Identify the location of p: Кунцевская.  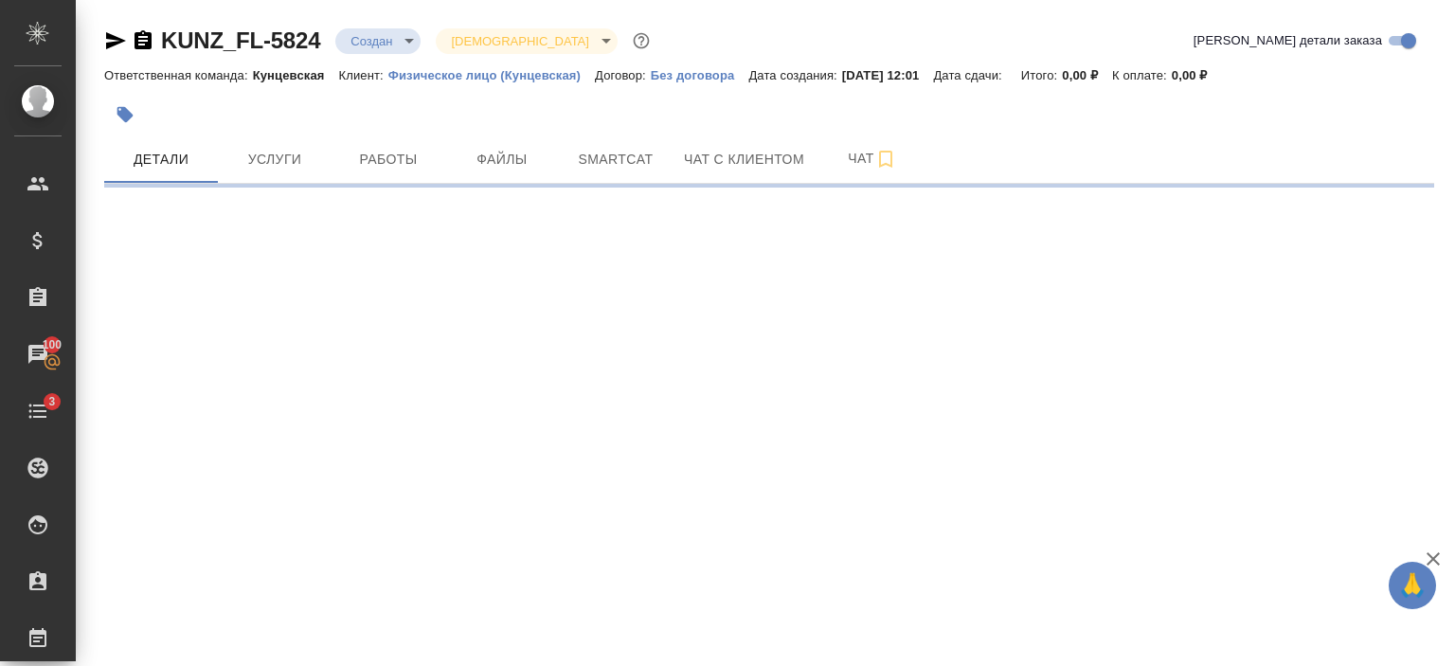
(296, 75).